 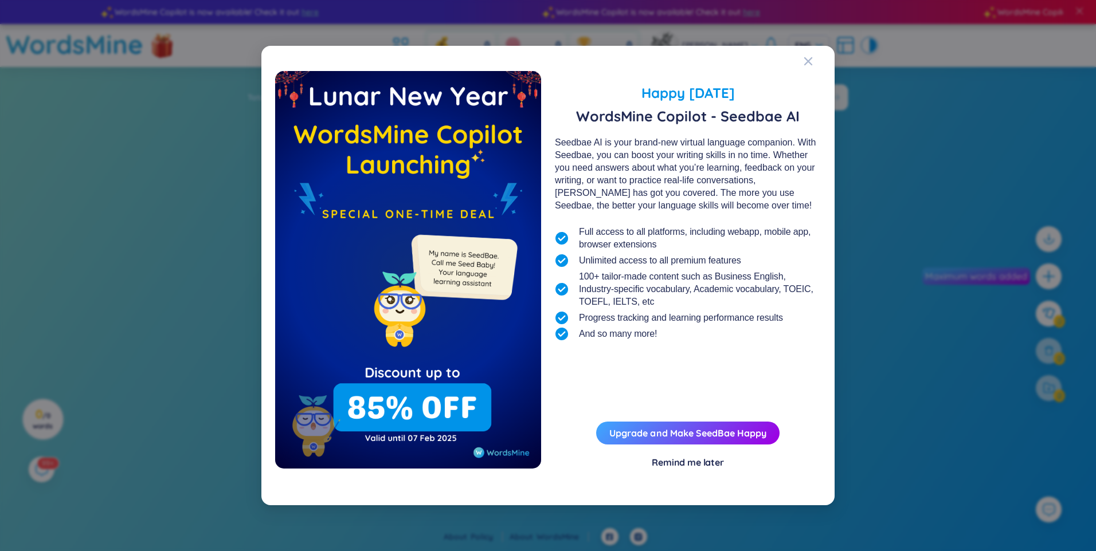 I want to click on img: minionSeedbaeMessage.35ffe99e.png, so click(x=462, y=268).